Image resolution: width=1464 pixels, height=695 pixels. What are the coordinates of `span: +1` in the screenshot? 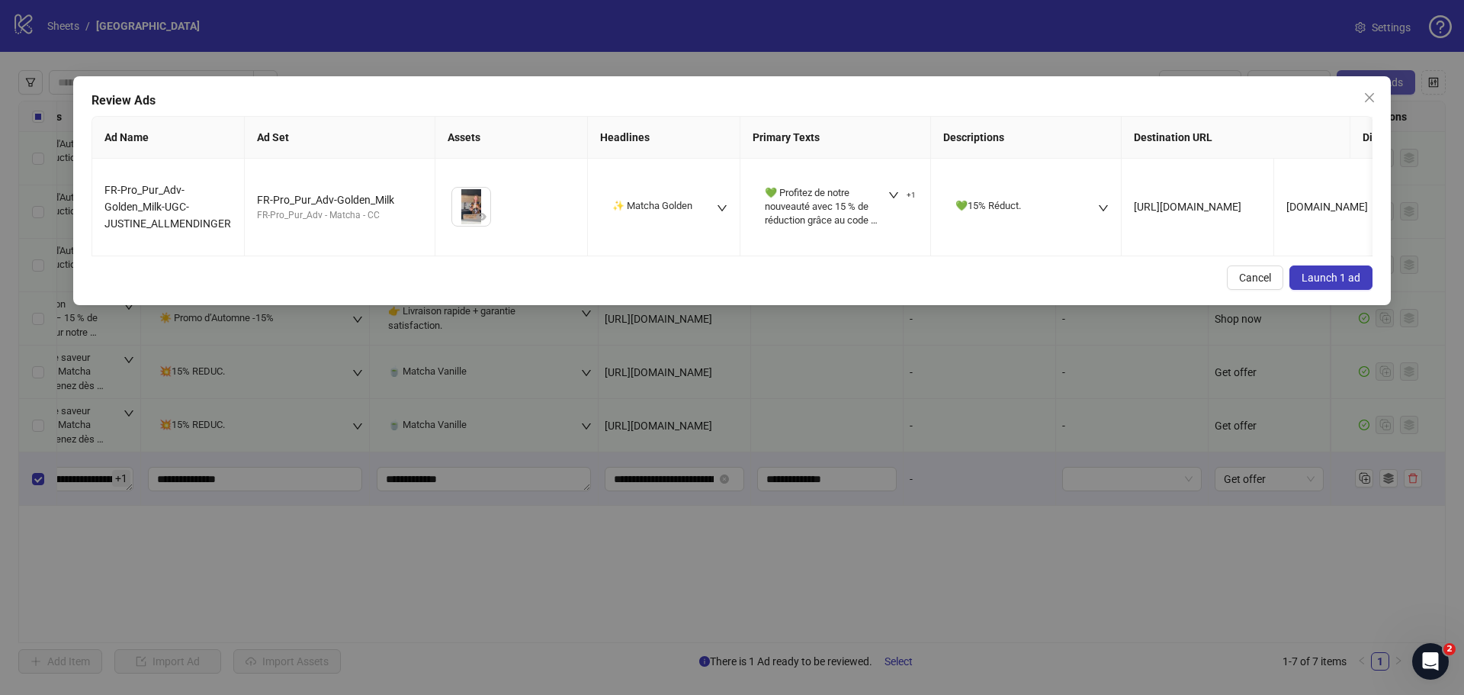 It's located at (911, 195).